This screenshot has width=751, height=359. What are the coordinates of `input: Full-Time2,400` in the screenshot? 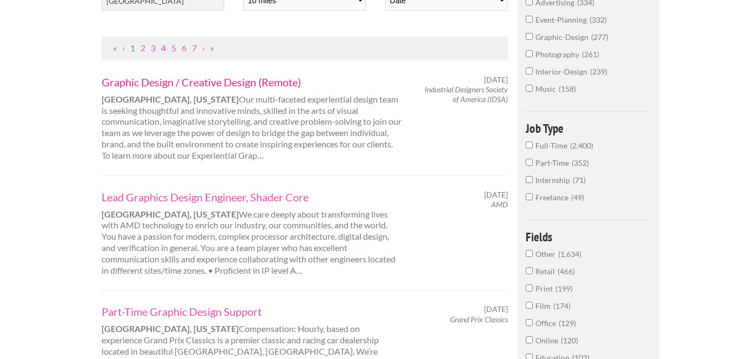 It's located at (529, 145).